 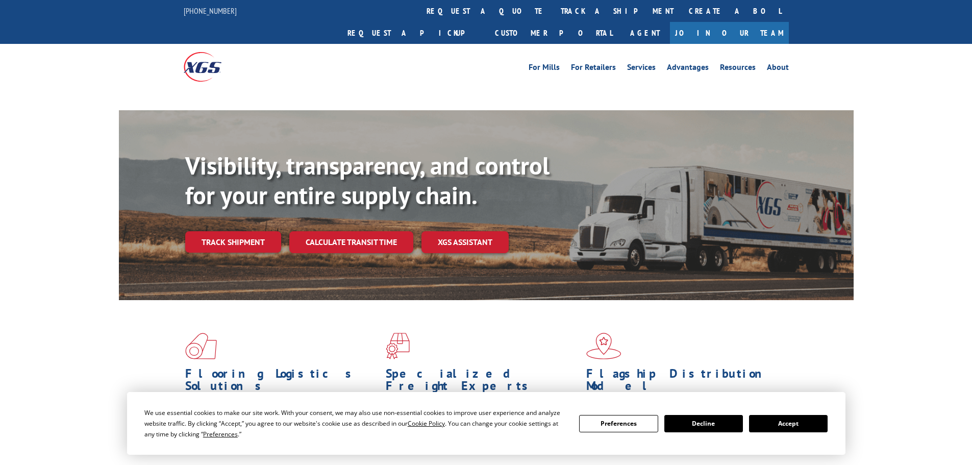 What do you see at coordinates (282, 382) in the screenshot?
I see `h1: Flooring Logistics Solutions` at bounding box center [282, 382].